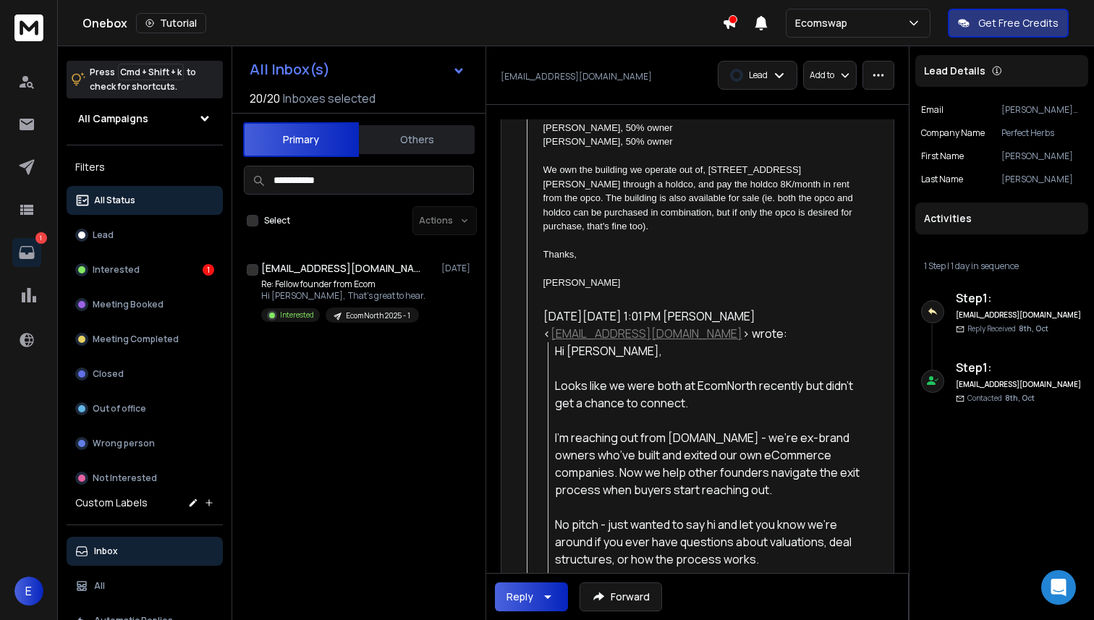 The width and height of the screenshot is (1094, 620). Describe the element at coordinates (824, 23) in the screenshot. I see `p: Ecomswap` at that location.